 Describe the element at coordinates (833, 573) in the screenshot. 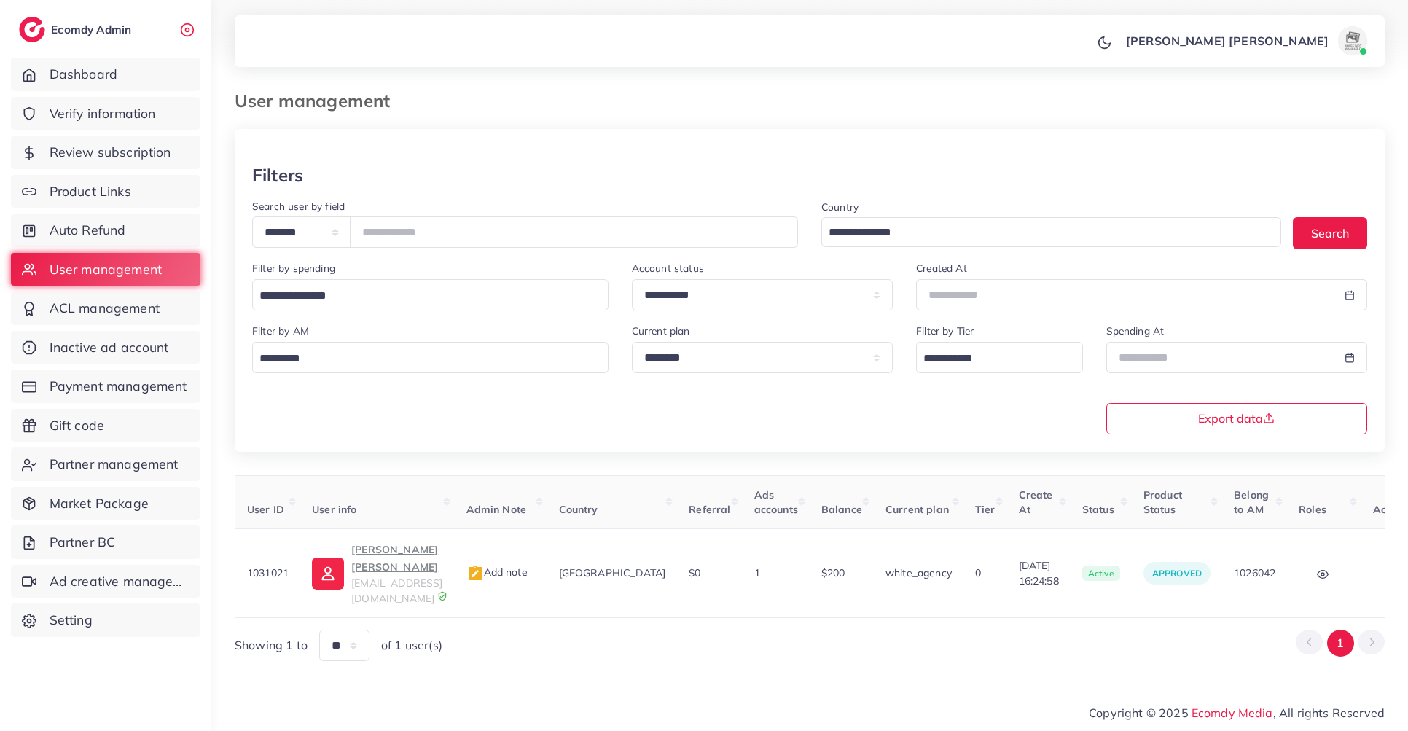

I see `span: $200` at that location.